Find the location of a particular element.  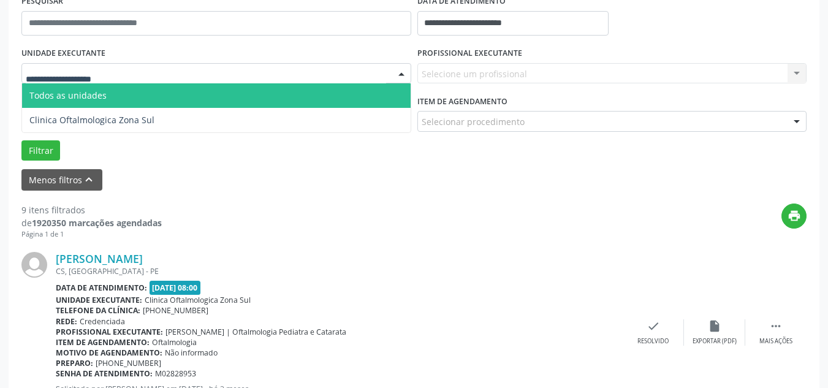

b: Unidade executante: is located at coordinates (99, 300).